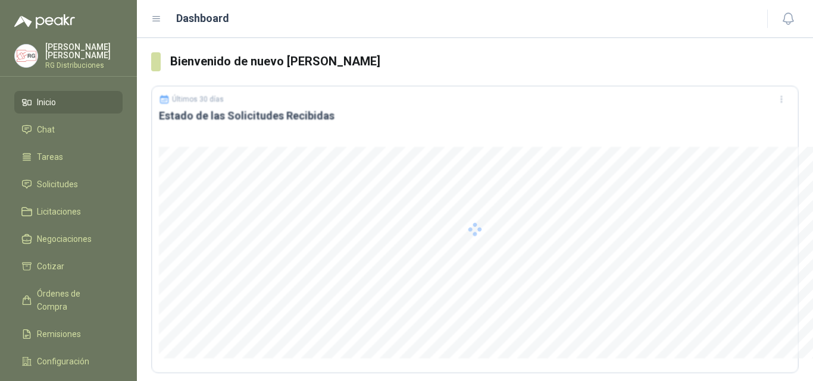 This screenshot has height=381, width=813. What do you see at coordinates (68, 267) in the screenshot?
I see `a: Cotizar` at bounding box center [68, 267].